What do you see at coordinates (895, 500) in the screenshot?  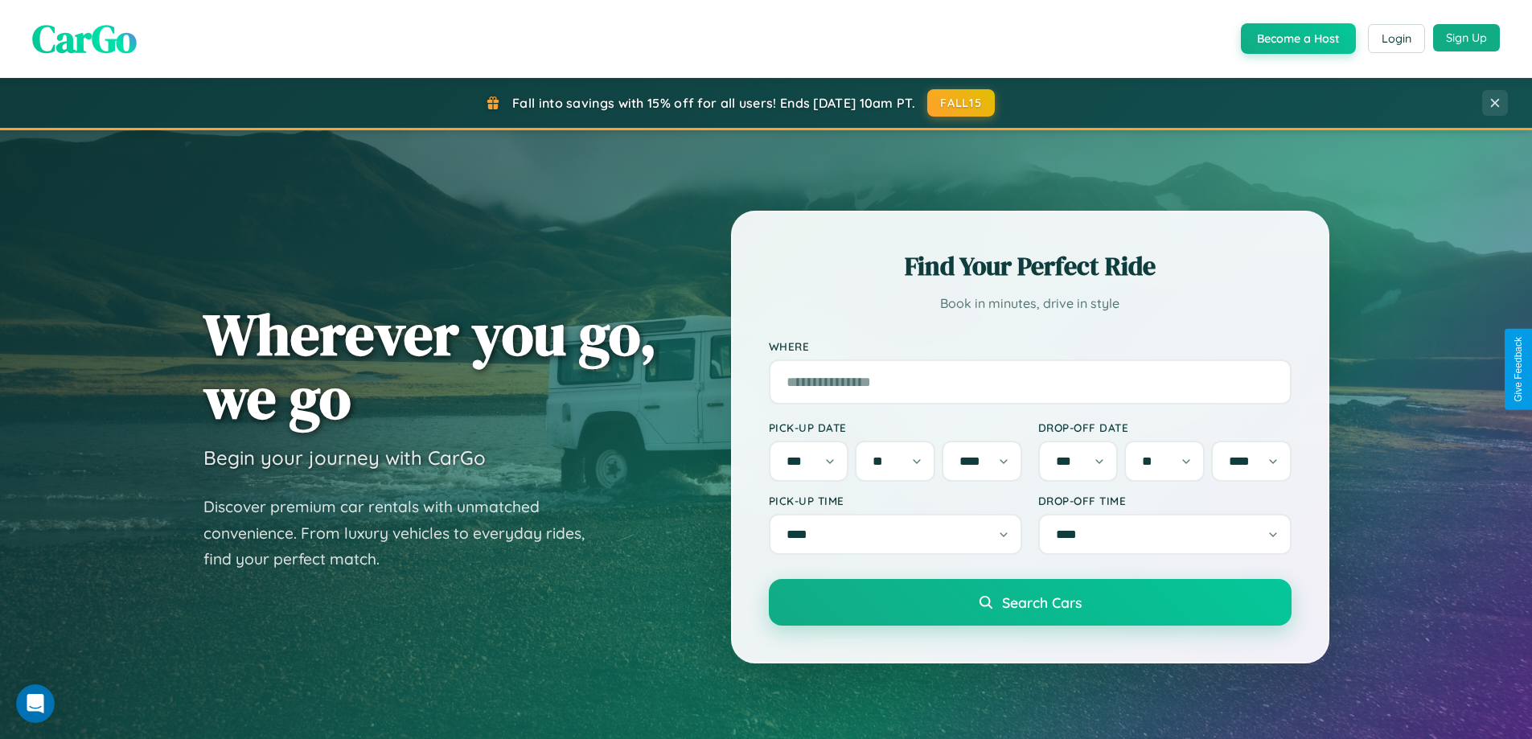 I see `label: Pick-up Time` at bounding box center [895, 500].